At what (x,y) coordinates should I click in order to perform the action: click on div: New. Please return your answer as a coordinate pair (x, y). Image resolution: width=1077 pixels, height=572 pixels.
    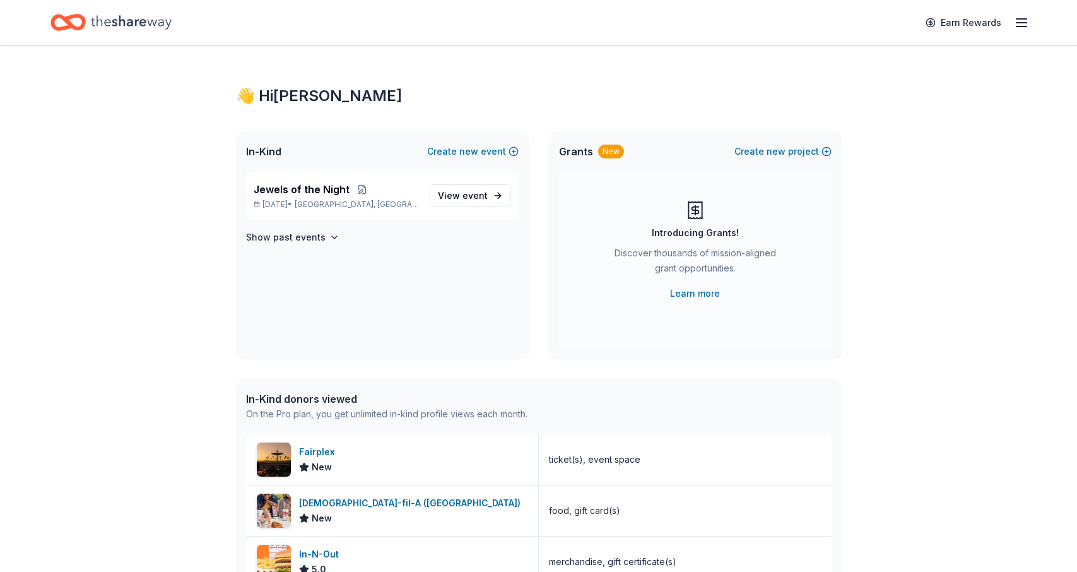
    Looking at the image, I should click on (611, 151).